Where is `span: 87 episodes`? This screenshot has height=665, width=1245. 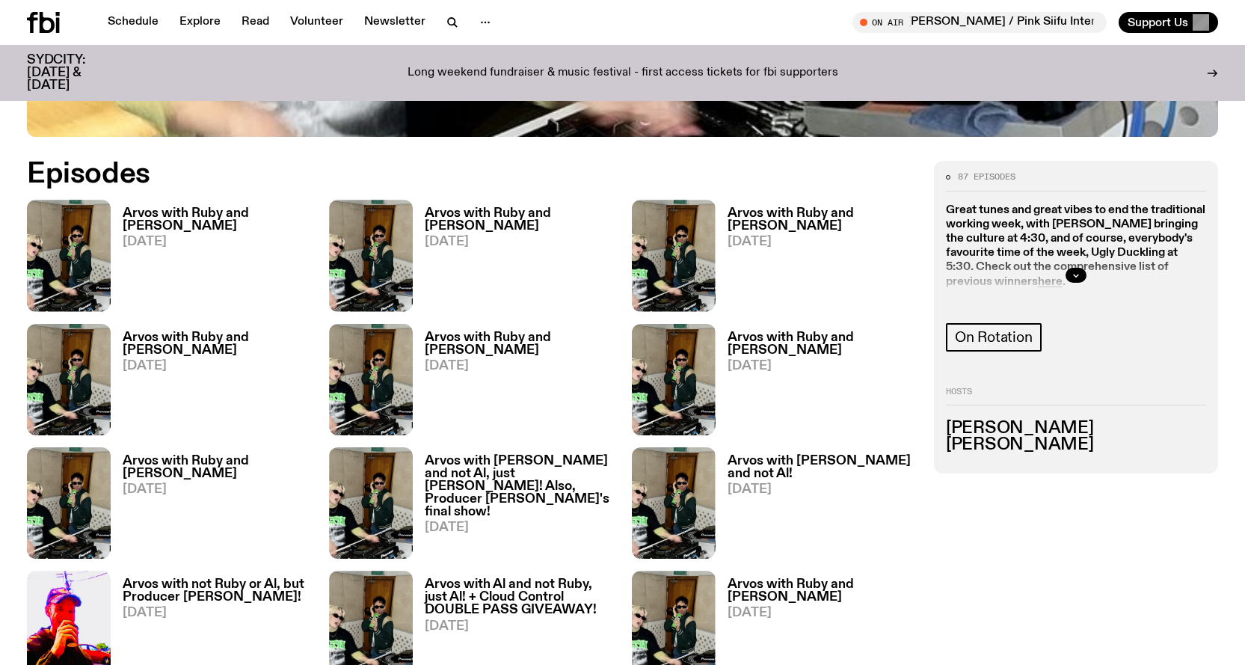
span: 87 episodes is located at coordinates (986, 176).